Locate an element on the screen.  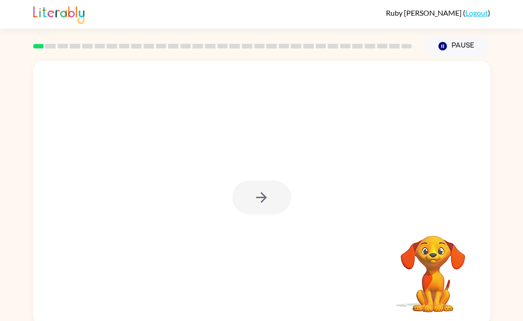
video: Your browser must support playing .mp4 files to use Literably. Please try using another browser. is located at coordinates (433, 267).